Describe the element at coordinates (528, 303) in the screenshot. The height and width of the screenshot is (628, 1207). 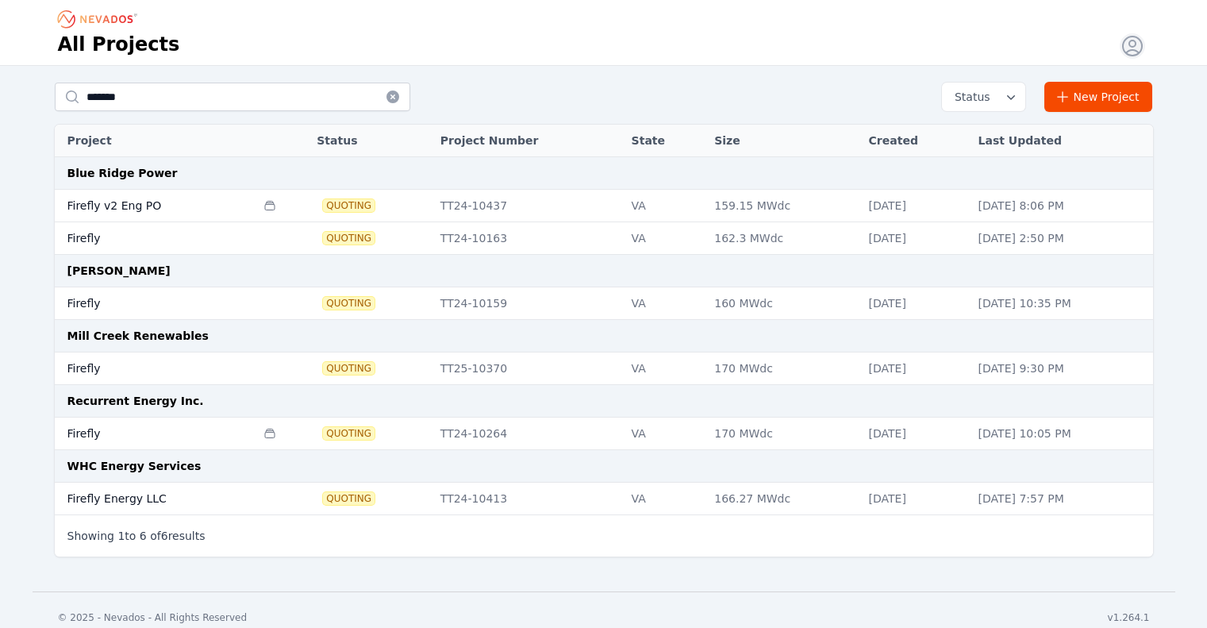
I see `td: TT24-10159` at that location.